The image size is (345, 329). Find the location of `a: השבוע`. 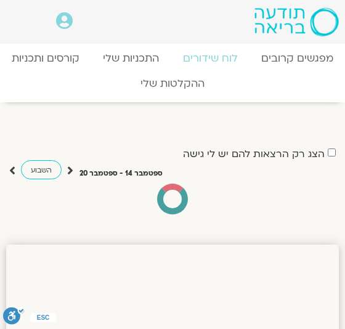

a: השבוע is located at coordinates (41, 169).